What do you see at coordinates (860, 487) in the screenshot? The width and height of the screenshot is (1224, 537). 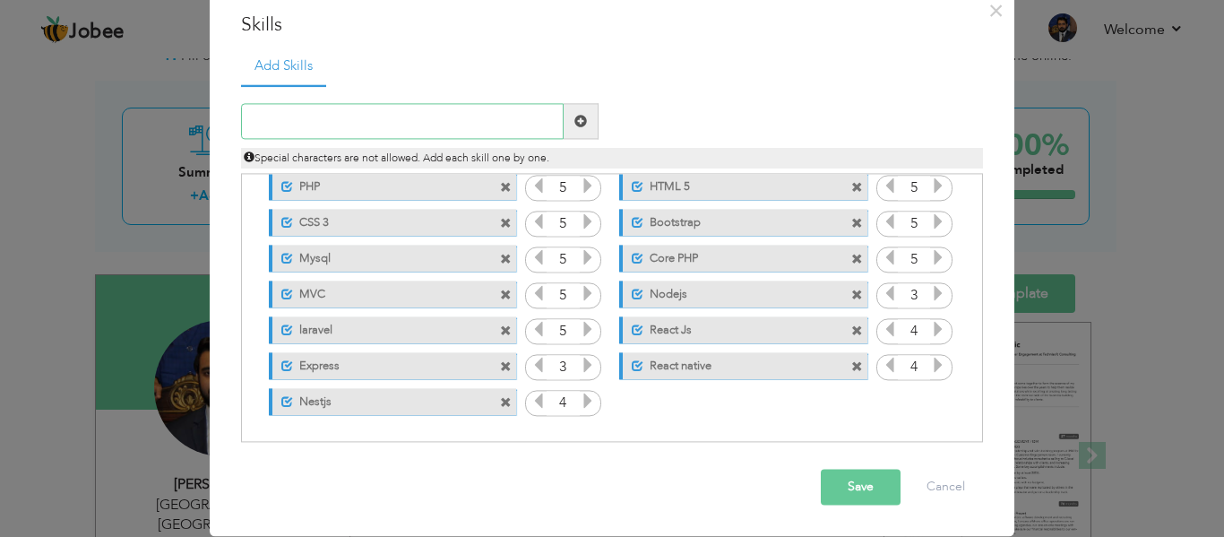 I see `button: Save` at bounding box center [860, 487].